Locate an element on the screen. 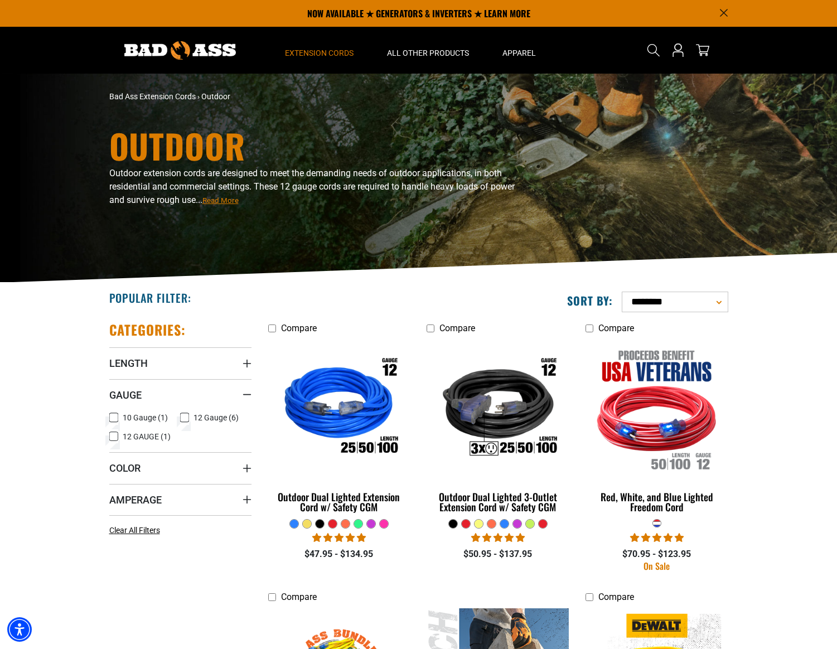  div: $50.95 - $137.95 is located at coordinates (497, 554).